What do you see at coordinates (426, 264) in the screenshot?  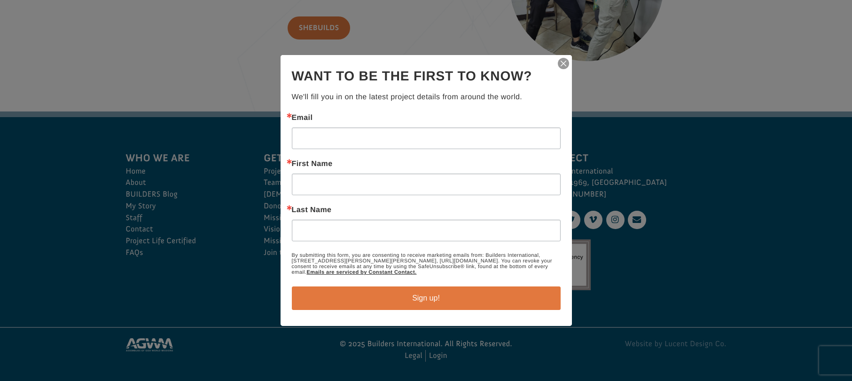 I see `p: By submitting this form, you are consenting to receive marketing emails from: Builders Internatio...` at bounding box center [426, 264].